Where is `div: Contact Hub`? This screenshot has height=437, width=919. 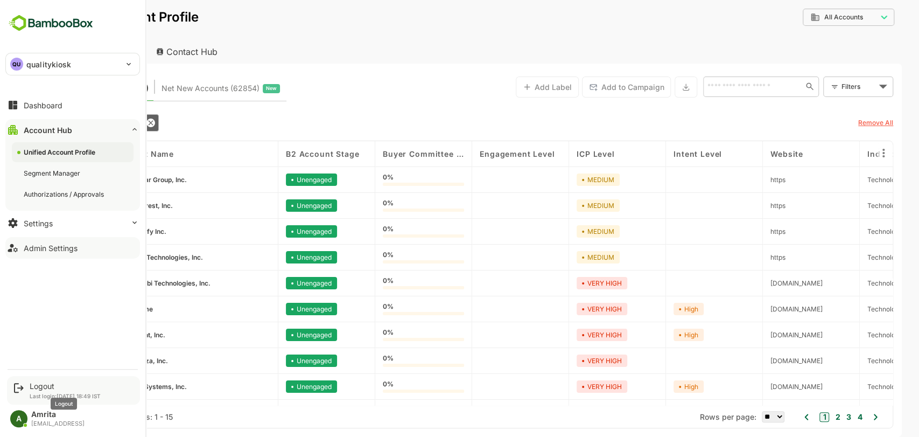 div: Contact Hub is located at coordinates (150, 52).